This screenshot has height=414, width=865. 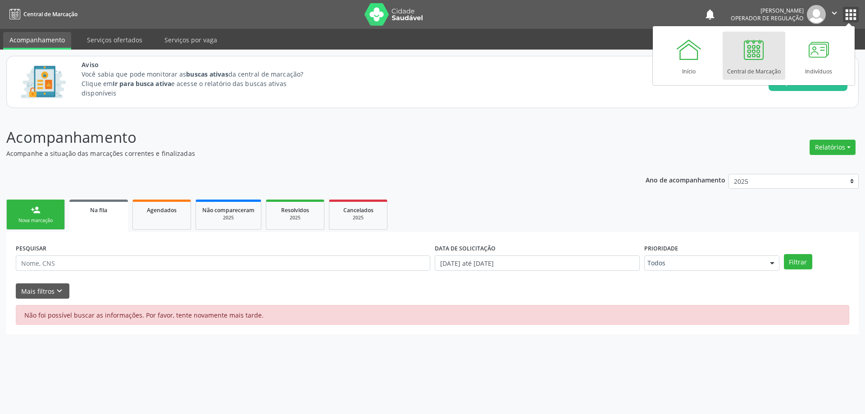 I want to click on div: Não foi possível buscar as informações. Por favor, tente novamente mais tarde., so click(x=432, y=315).